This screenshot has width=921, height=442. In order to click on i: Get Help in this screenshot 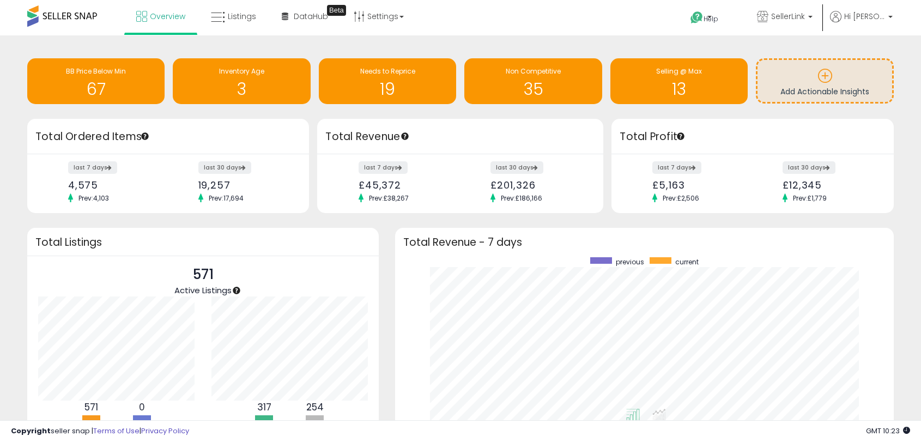, I will do `click(696, 17)`.